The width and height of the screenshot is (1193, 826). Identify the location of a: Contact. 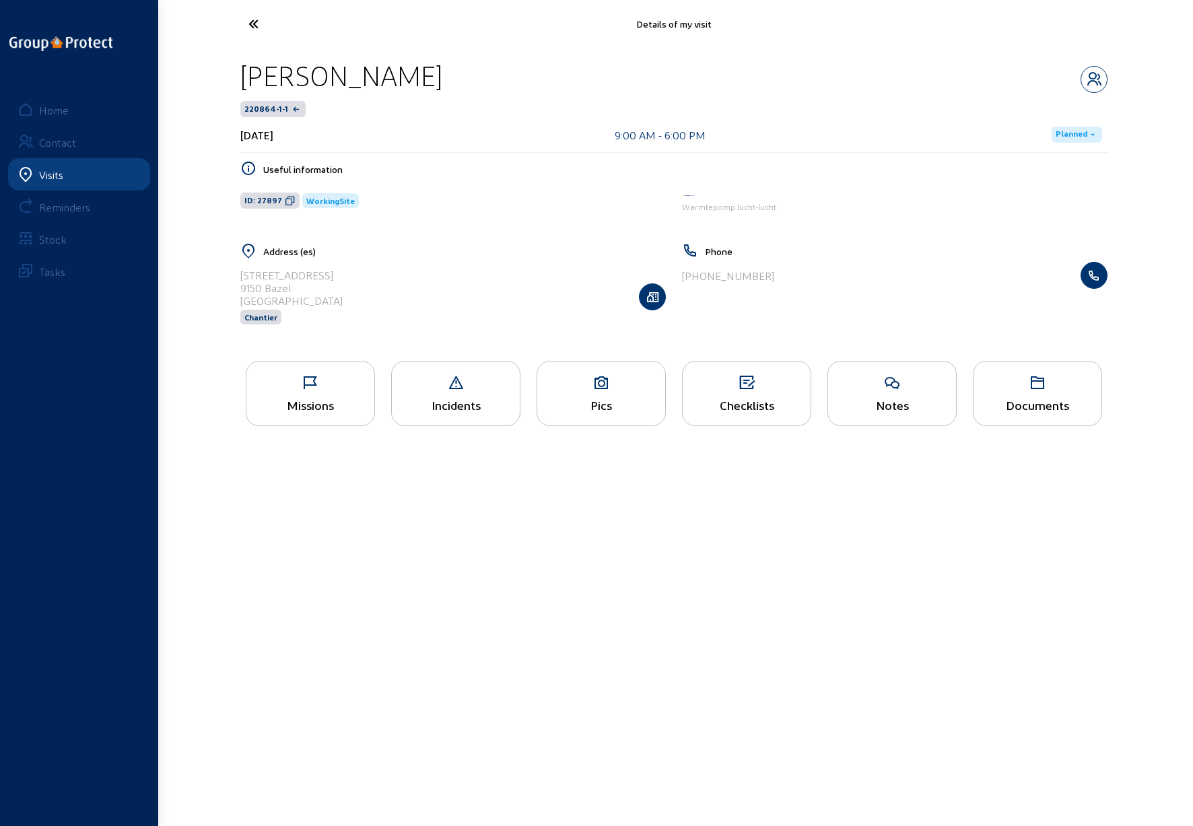
(79, 142).